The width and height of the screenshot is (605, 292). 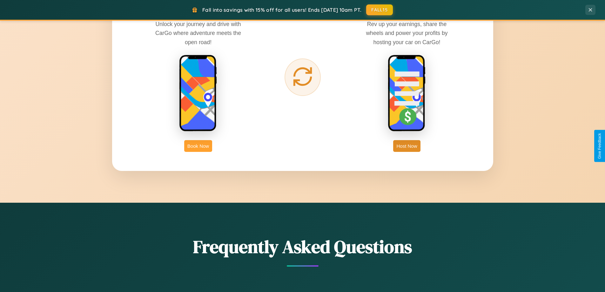 I want to click on button: Book Now, so click(x=198, y=146).